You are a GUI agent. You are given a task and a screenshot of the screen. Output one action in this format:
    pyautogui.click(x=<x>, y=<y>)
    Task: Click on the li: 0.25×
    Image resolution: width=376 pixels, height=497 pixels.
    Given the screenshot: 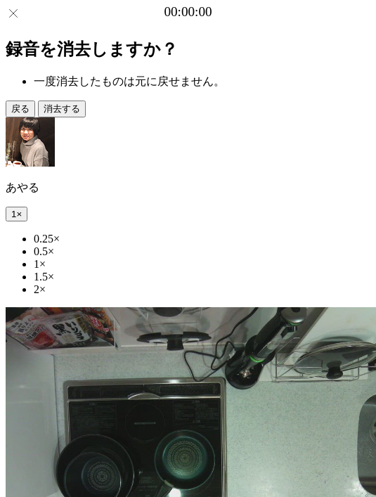 What is the action you would take?
    pyautogui.click(x=202, y=239)
    